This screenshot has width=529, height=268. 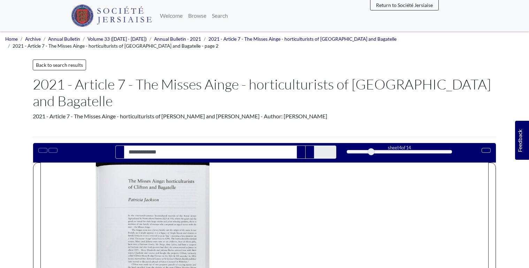 I want to click on a: Home, so click(x=11, y=39).